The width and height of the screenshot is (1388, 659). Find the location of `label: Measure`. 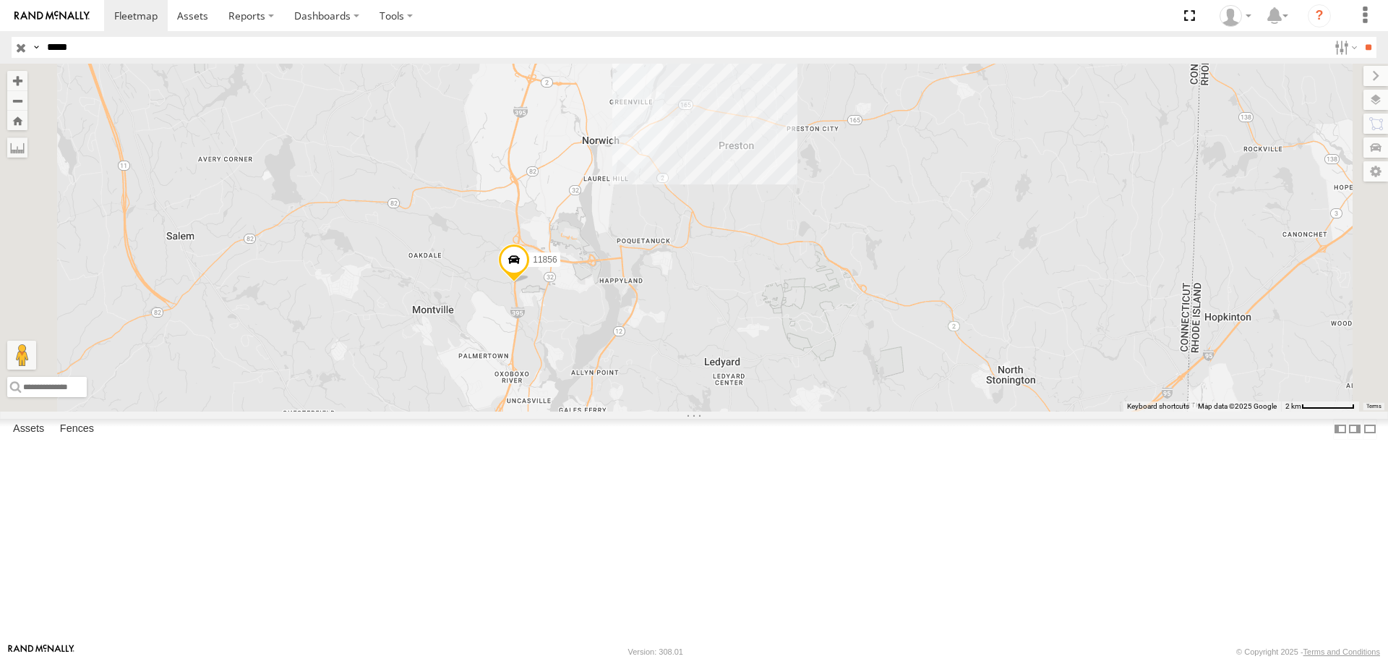

label: Measure is located at coordinates (17, 147).